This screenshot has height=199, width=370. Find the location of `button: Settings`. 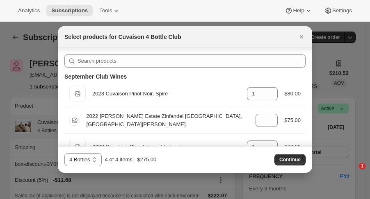

button: Settings is located at coordinates (338, 11).